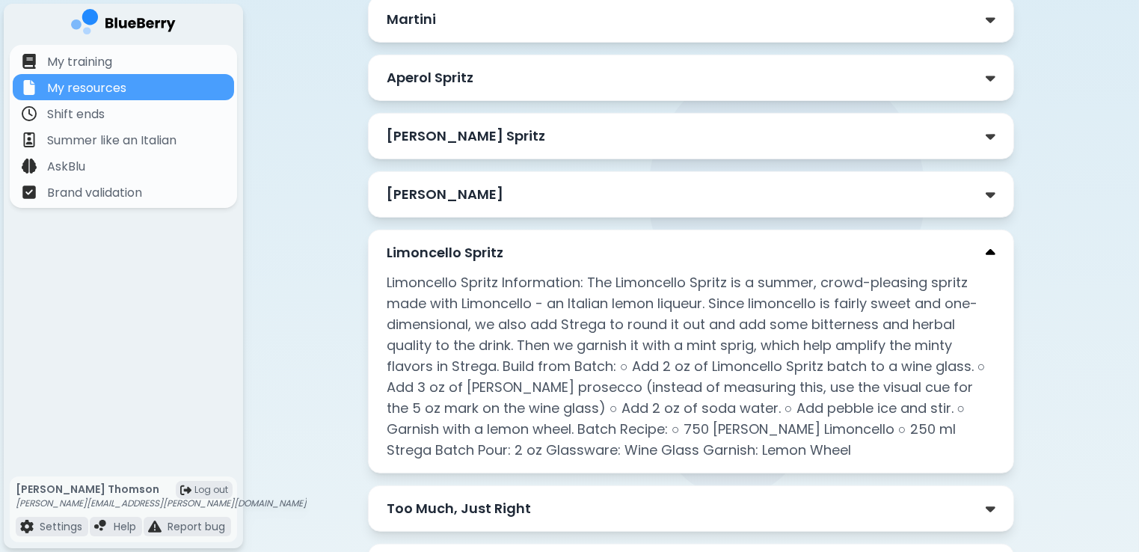 The image size is (1139, 552). Describe the element at coordinates (79, 62) in the screenshot. I see `p: My training` at that location.